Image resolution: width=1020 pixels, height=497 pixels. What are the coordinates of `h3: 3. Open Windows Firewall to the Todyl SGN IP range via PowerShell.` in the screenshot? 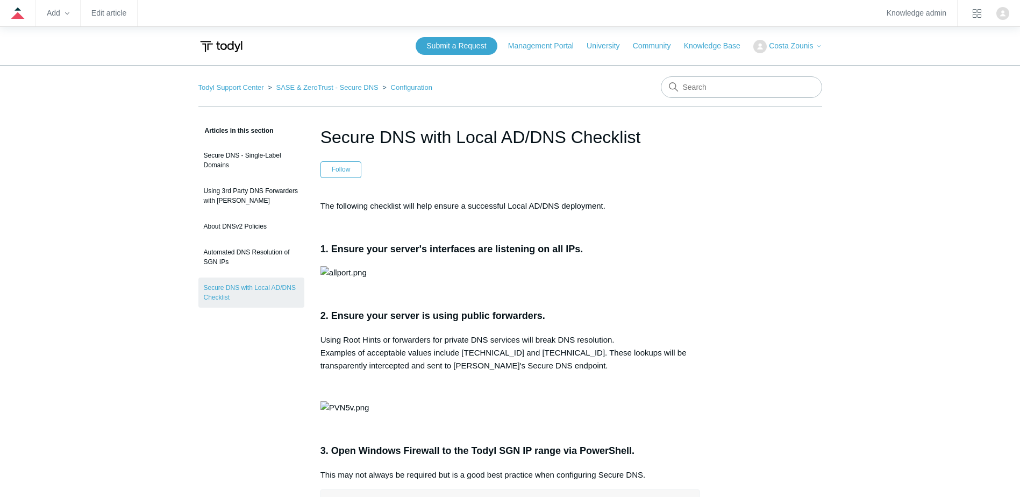 It's located at (510, 451).